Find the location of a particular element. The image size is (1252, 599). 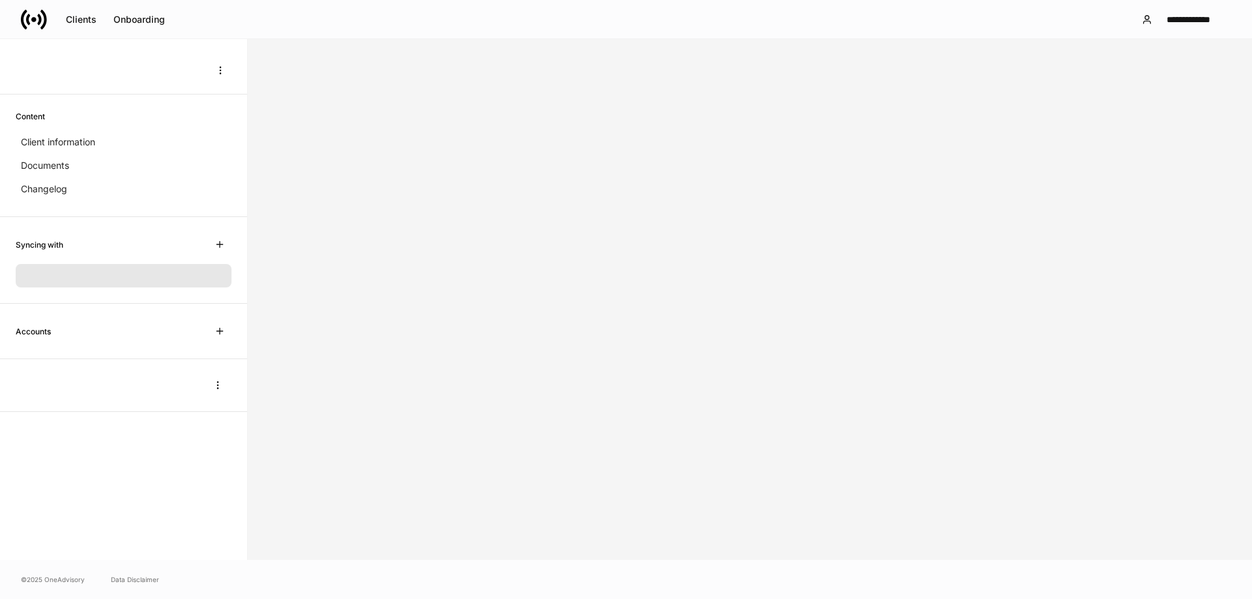

h6: Content is located at coordinates (30, 116).